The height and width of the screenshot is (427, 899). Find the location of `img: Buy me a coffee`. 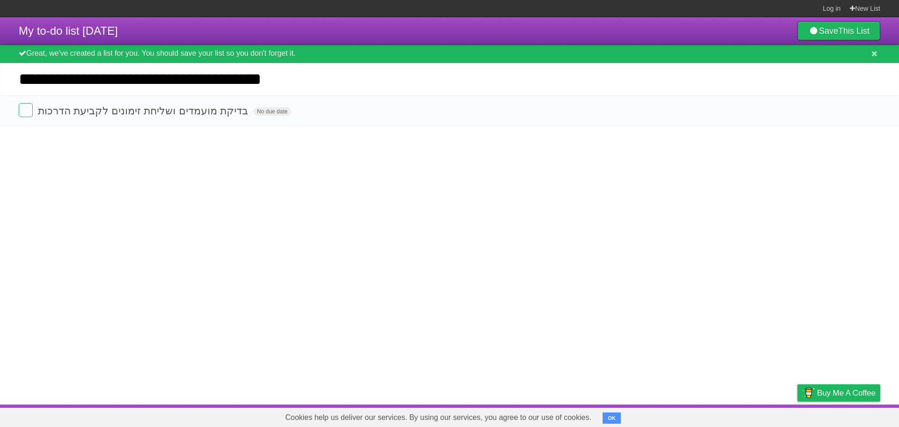

img: Buy me a coffee is located at coordinates (808, 392).